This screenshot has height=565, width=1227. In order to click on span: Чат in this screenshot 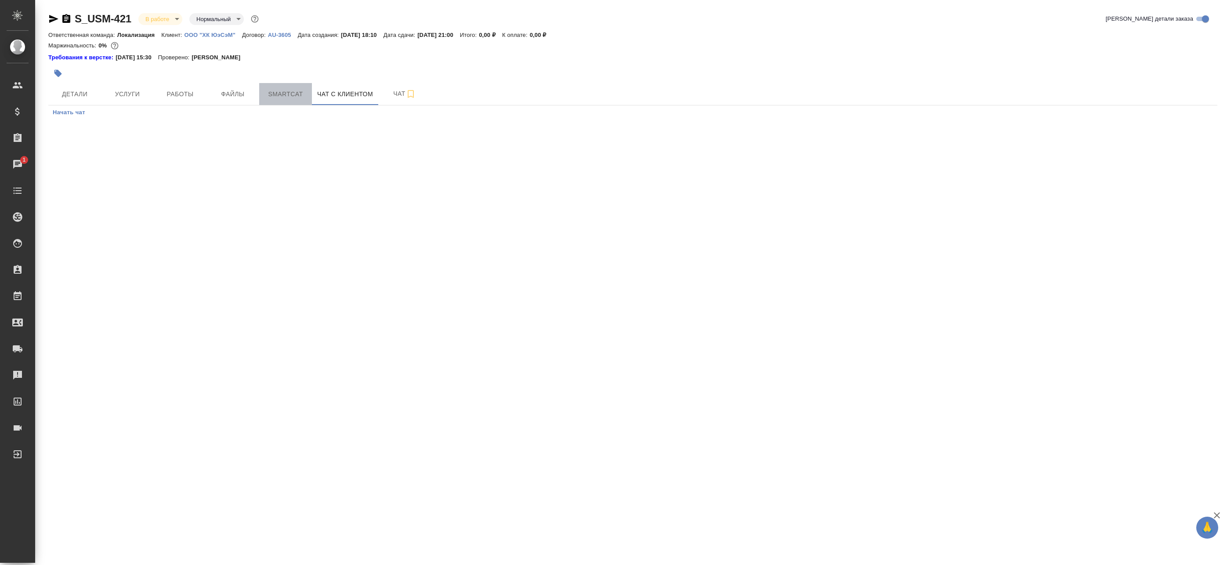, I will do `click(405, 94)`.